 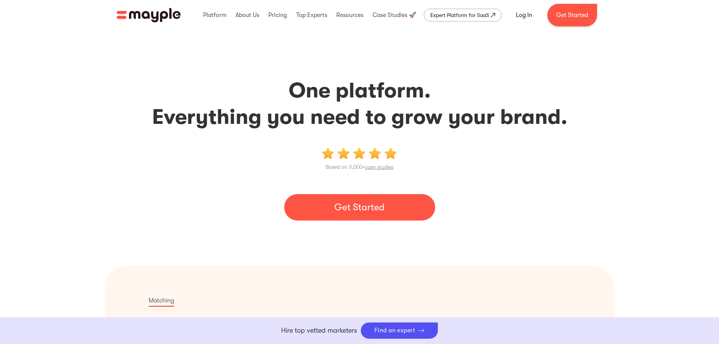 I want to click on img: Mayple logo, so click(x=149, y=15).